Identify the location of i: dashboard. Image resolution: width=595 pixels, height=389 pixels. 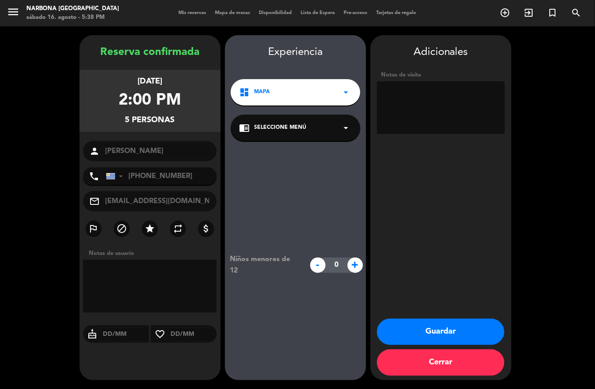
(245, 92).